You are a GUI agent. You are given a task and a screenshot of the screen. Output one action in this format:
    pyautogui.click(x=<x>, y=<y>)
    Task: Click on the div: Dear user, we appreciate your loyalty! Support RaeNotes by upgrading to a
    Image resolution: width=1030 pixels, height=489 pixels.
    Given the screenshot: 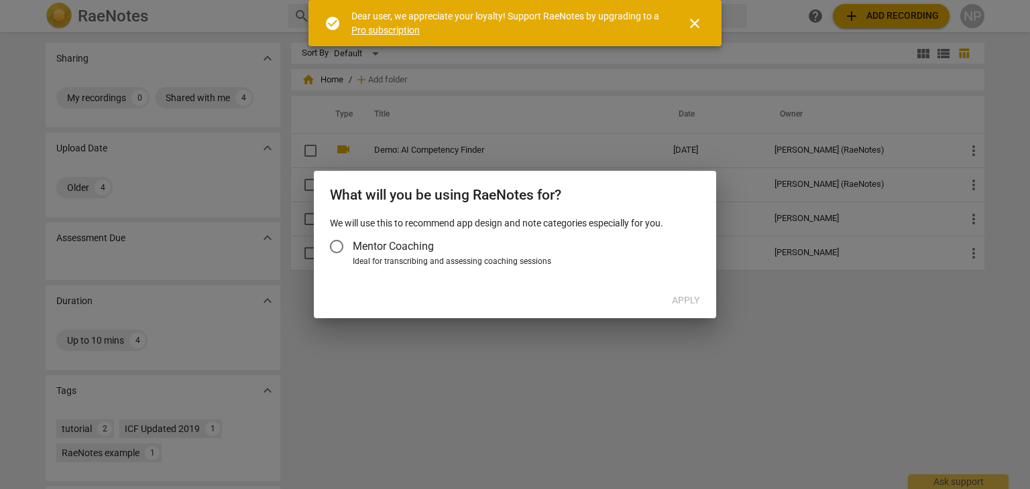 What is the action you would take?
    pyautogui.click(x=507, y=23)
    